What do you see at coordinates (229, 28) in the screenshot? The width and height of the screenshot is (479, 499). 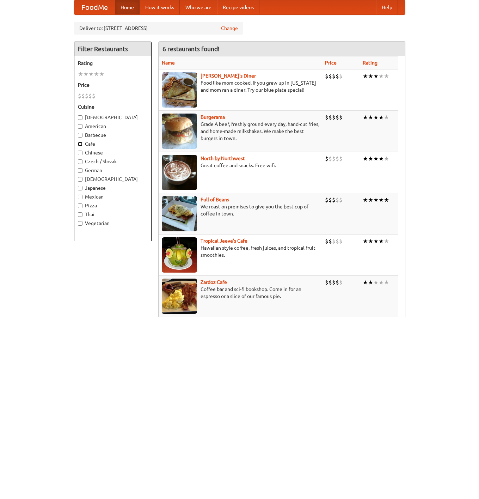 I see `a: Change` at bounding box center [229, 28].